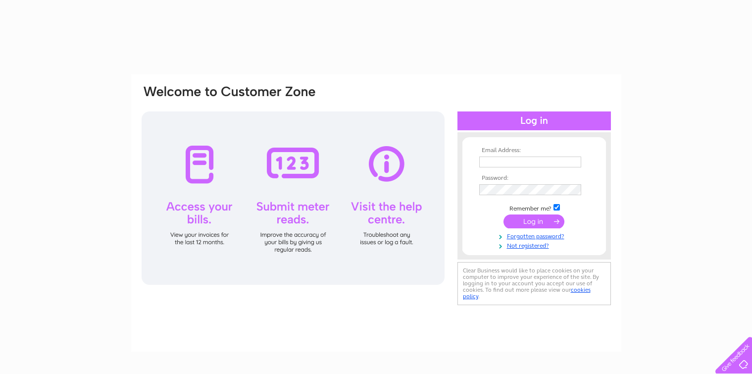 The height and width of the screenshot is (374, 752). Describe the element at coordinates (534, 208) in the screenshot. I see `td: Remember me?` at that location.